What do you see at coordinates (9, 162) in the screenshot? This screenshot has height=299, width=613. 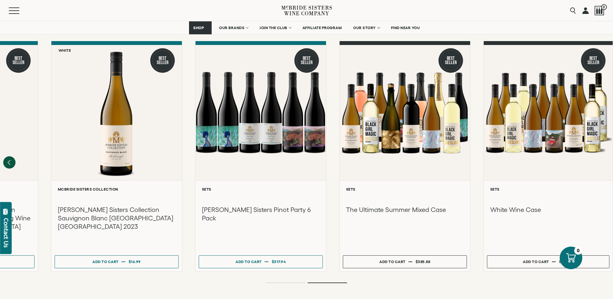 I see `button: Previous` at bounding box center [9, 162].